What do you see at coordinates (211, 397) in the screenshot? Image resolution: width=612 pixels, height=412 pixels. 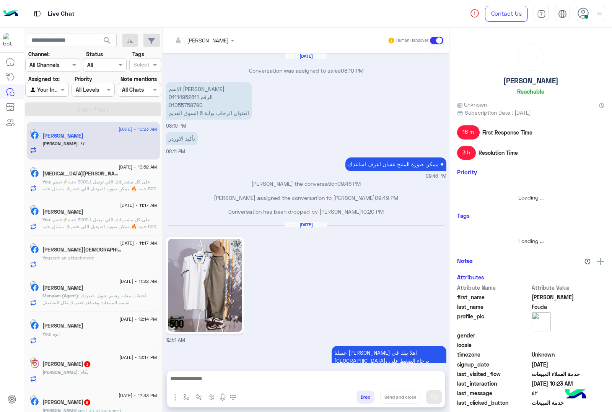 I see `button: create order` at bounding box center [211, 397].